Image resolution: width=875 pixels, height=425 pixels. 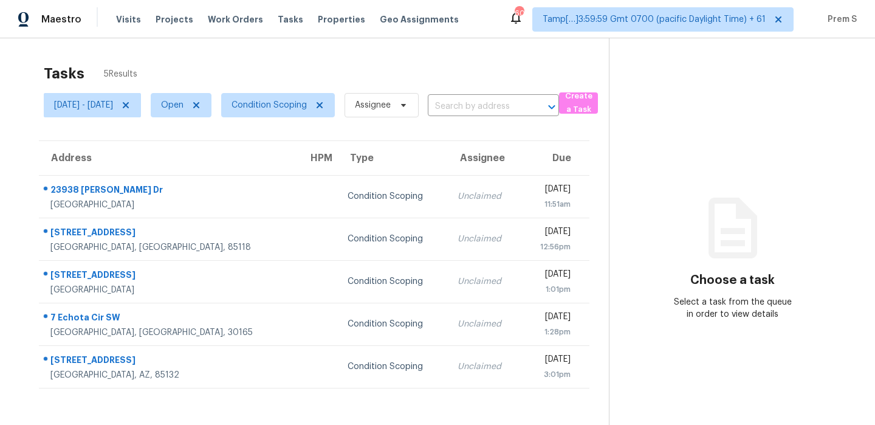 What do you see at coordinates (551, 289) in the screenshot?
I see `div: 1:01pm` at bounding box center [551, 289].